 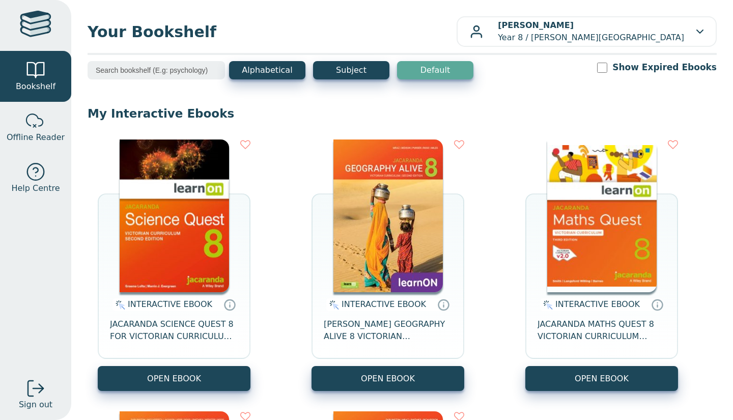 What do you see at coordinates (665, 67) in the screenshot?
I see `label: Show Expired Ebooks` at bounding box center [665, 67].